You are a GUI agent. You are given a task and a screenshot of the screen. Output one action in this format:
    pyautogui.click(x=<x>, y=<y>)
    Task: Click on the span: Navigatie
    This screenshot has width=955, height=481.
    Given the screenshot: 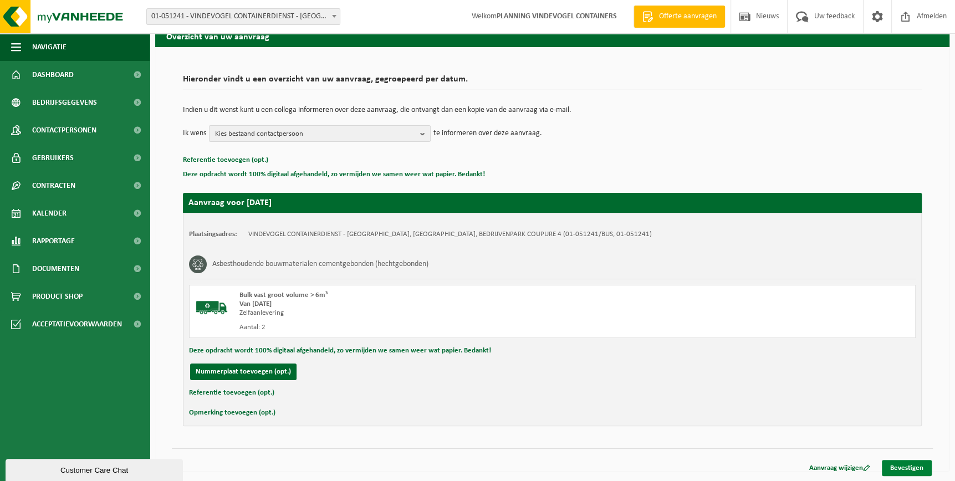 What is the action you would take?
    pyautogui.click(x=49, y=47)
    